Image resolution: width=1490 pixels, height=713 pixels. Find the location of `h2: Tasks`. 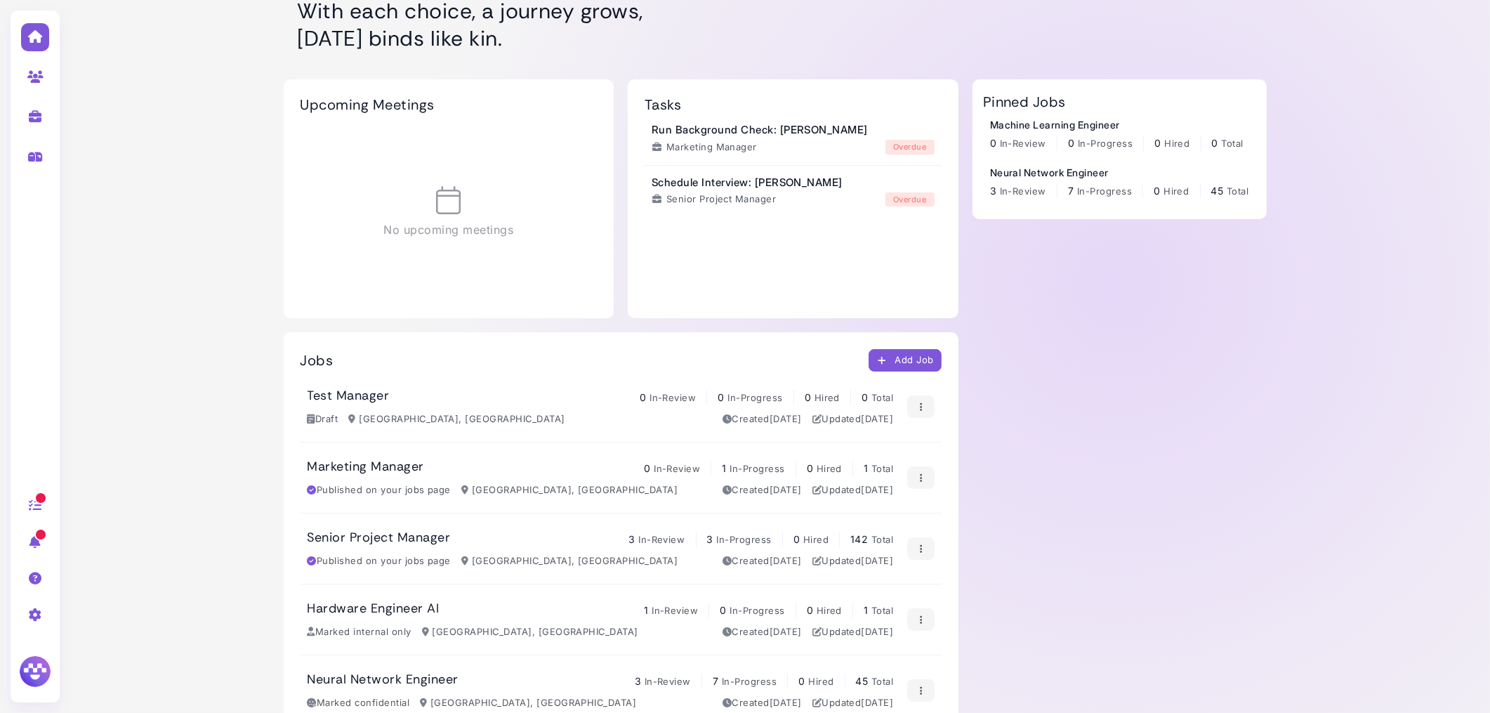

h2: Tasks is located at coordinates (663, 105).